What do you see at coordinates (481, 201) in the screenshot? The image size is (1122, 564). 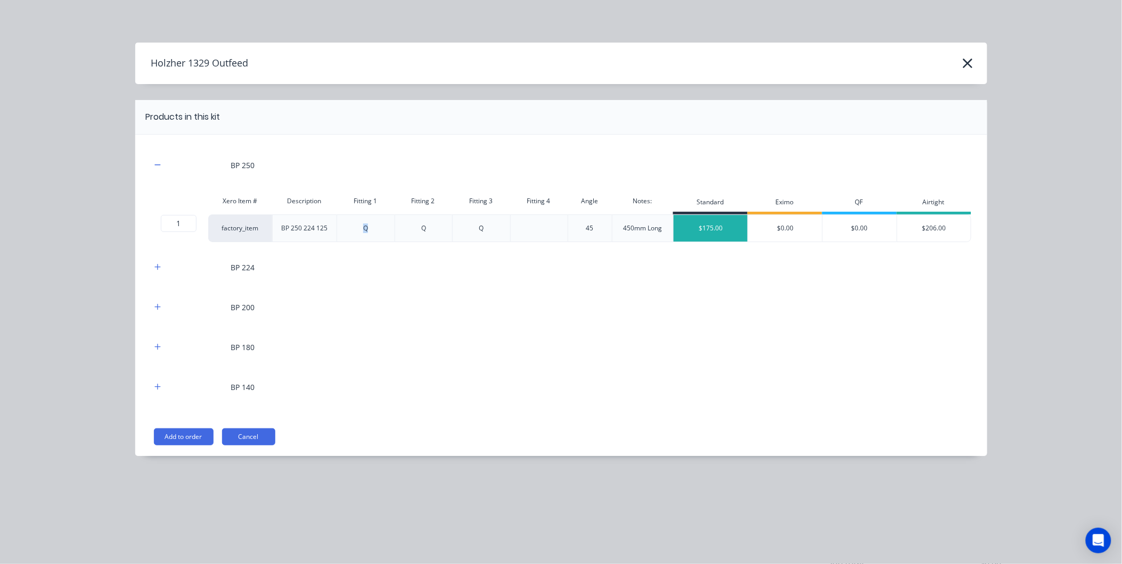 I see `div: Fitting 3` at bounding box center [481, 201].